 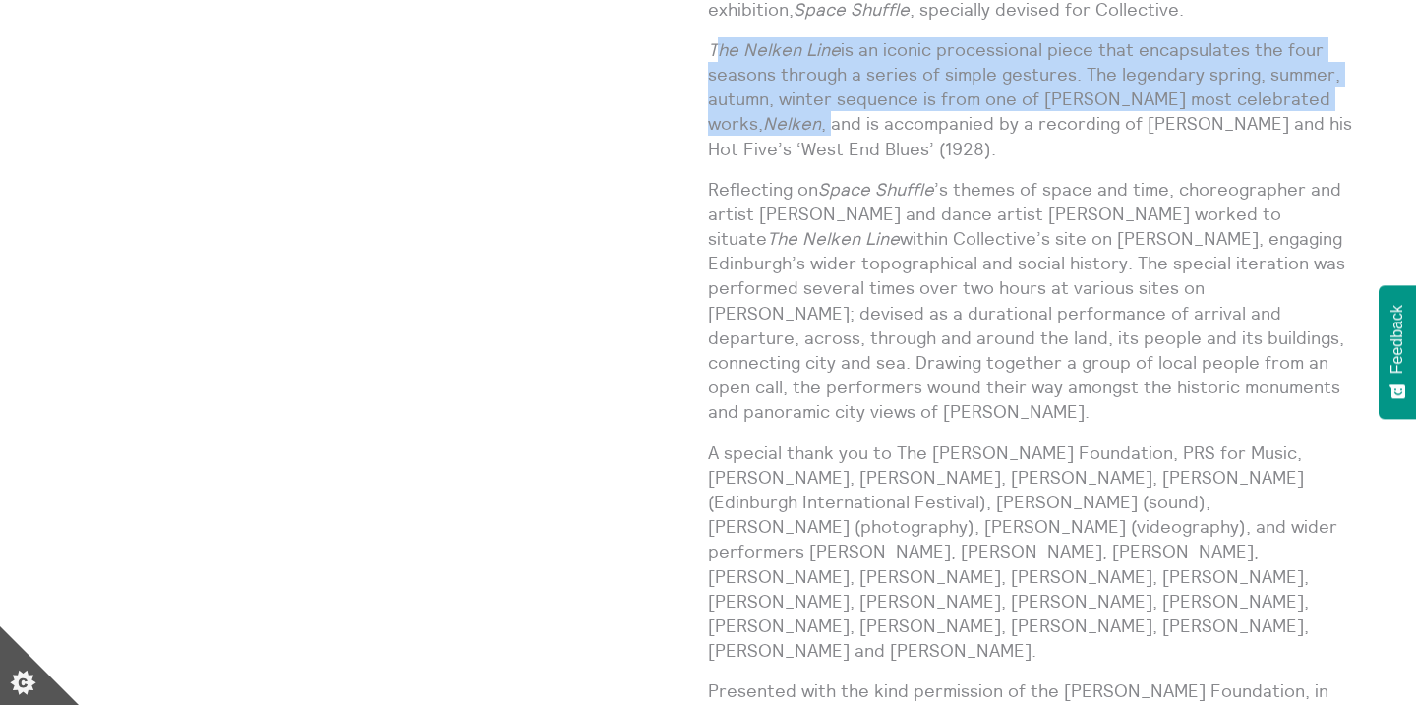 I want to click on button: Feedback - Show survey, so click(x=1397, y=352).